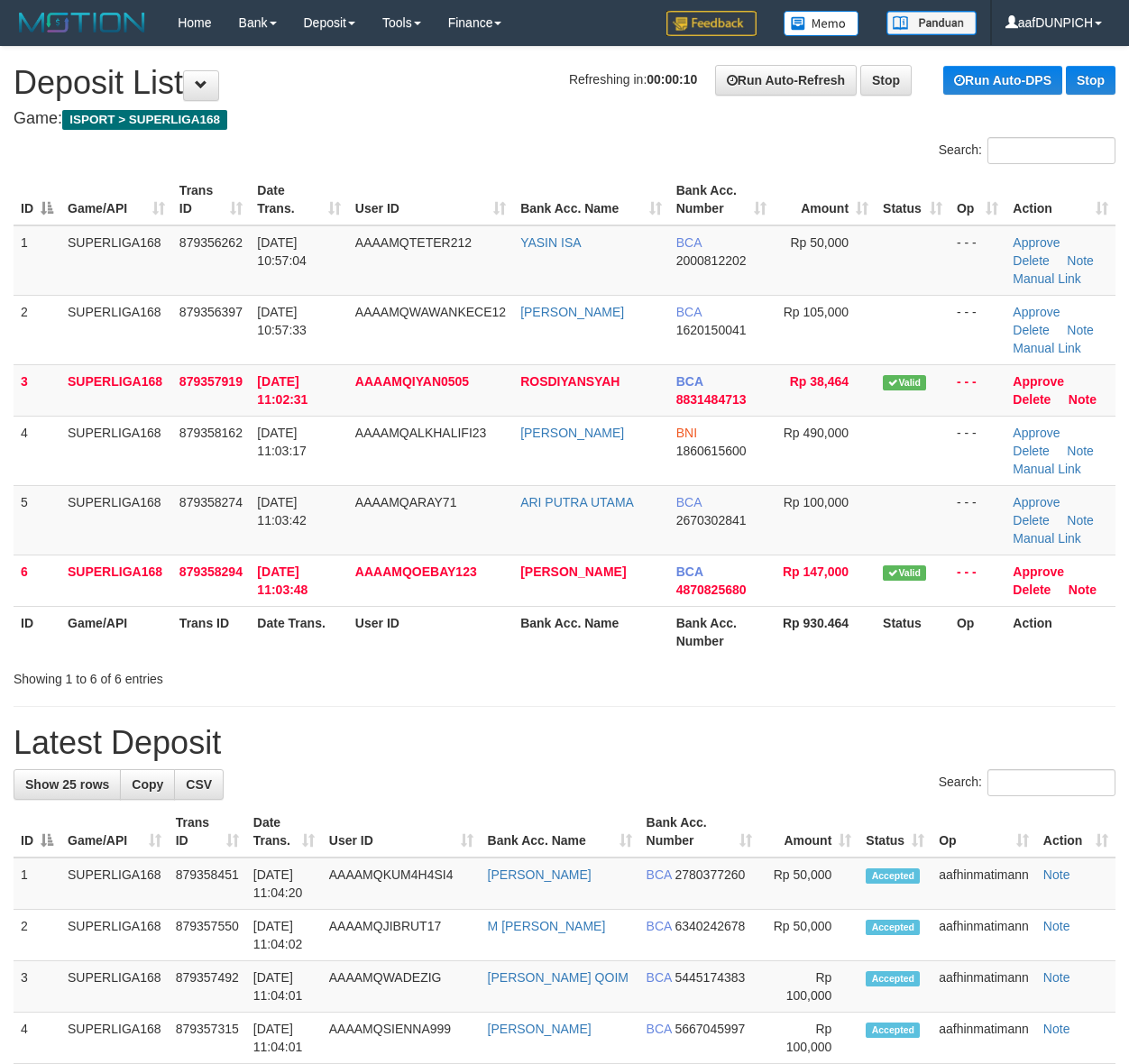 This screenshot has height=1064, width=1129. What do you see at coordinates (809, 986) in the screenshot?
I see `td: Rp 100,000` at bounding box center [809, 986].